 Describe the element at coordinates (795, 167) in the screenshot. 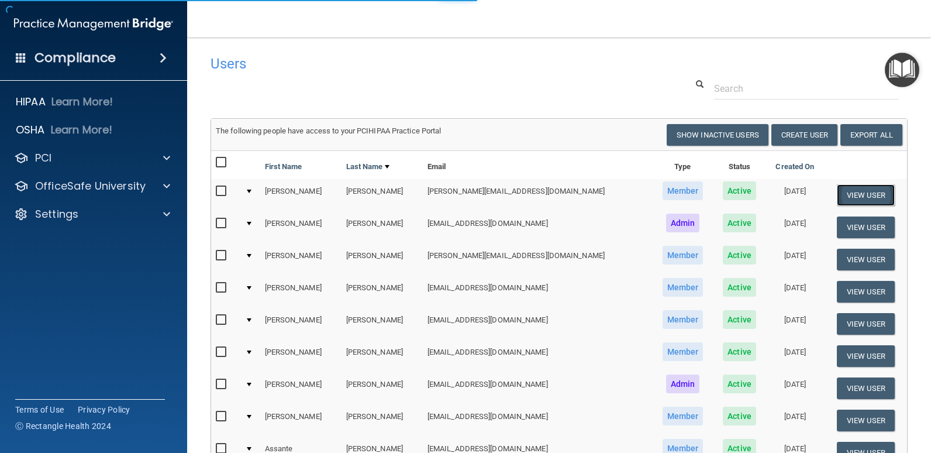

I see `a: Created On` at that location.